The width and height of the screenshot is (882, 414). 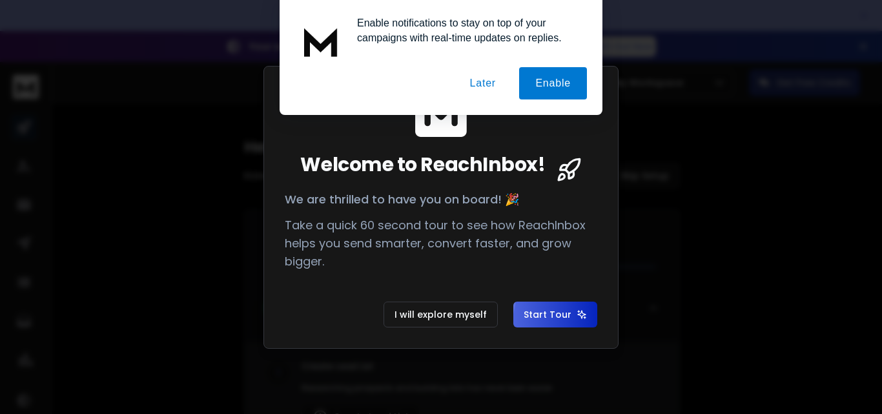 I want to click on button: Later, so click(x=482, y=83).